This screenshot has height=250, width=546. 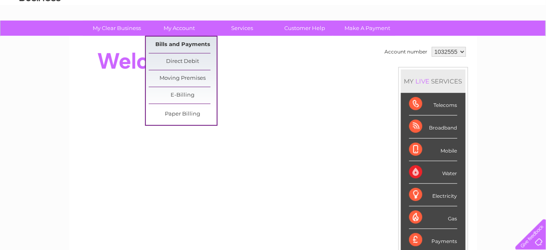 What do you see at coordinates (182, 62) in the screenshot?
I see `a: Direct Debit` at bounding box center [182, 62].